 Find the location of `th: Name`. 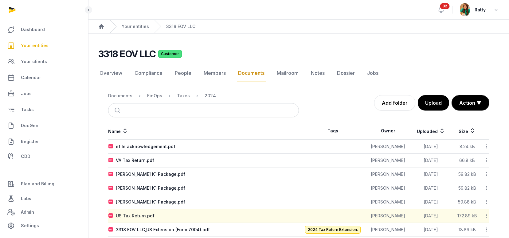

th: Name is located at coordinates (203, 131).